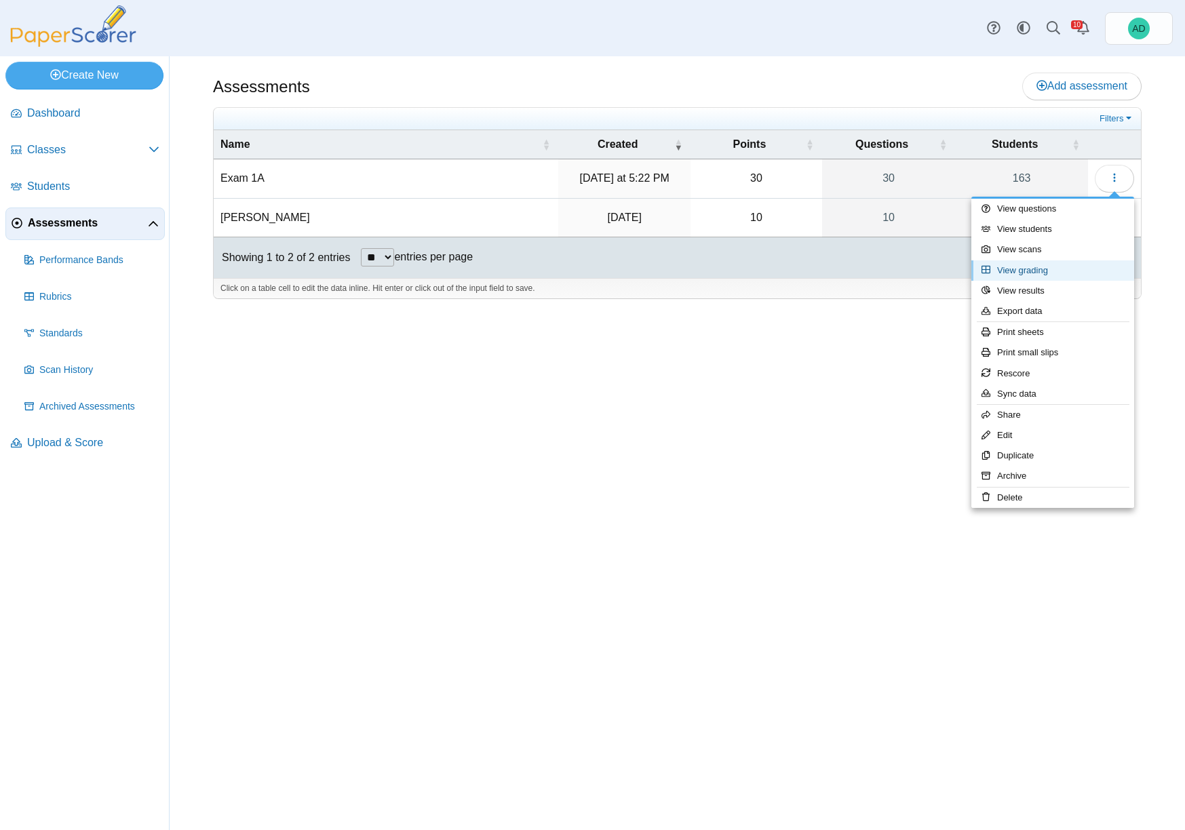 The image size is (1185, 830). I want to click on a: View questions, so click(1053, 209).